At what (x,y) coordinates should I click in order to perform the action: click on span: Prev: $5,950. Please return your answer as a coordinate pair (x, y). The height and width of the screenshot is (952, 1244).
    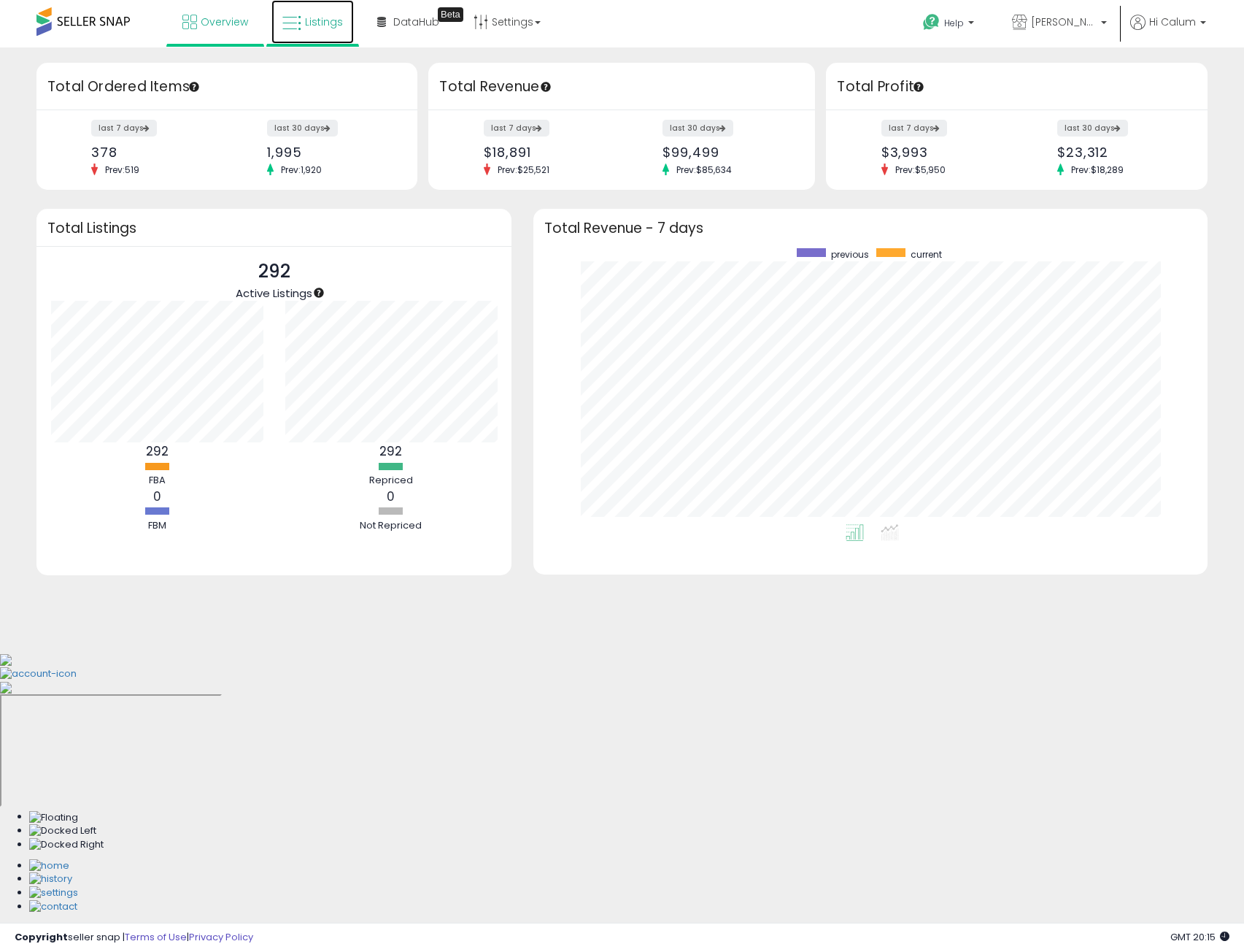
    Looking at the image, I should click on (920, 170).